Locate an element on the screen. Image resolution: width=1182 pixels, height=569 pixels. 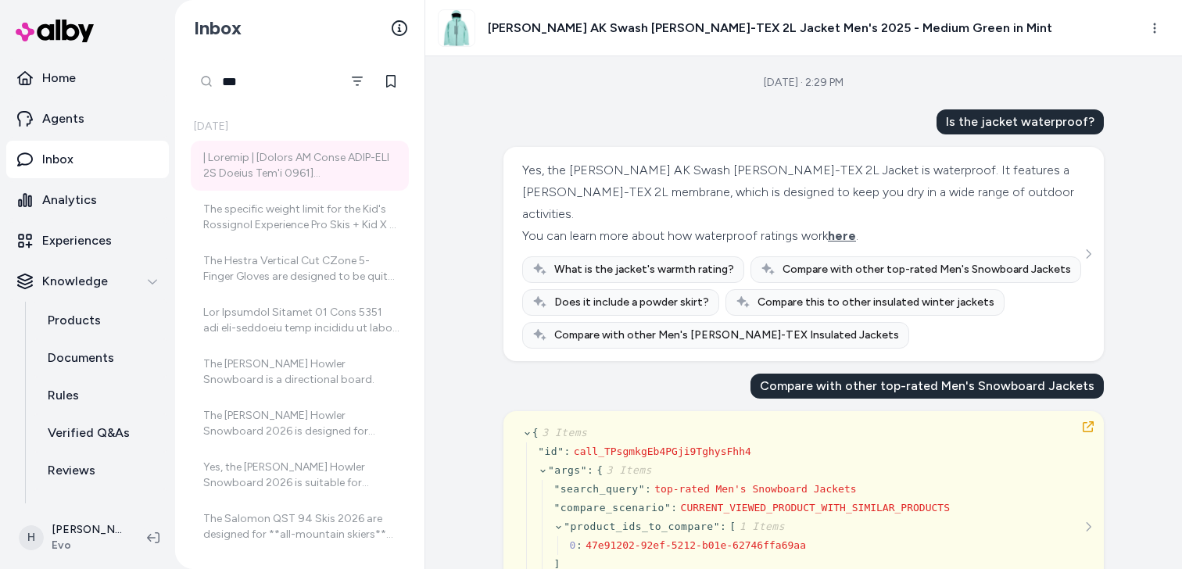
img: burton-ak-swash-gore-tex-2l-jacket-men-s-.jpg is located at coordinates (456, 28).